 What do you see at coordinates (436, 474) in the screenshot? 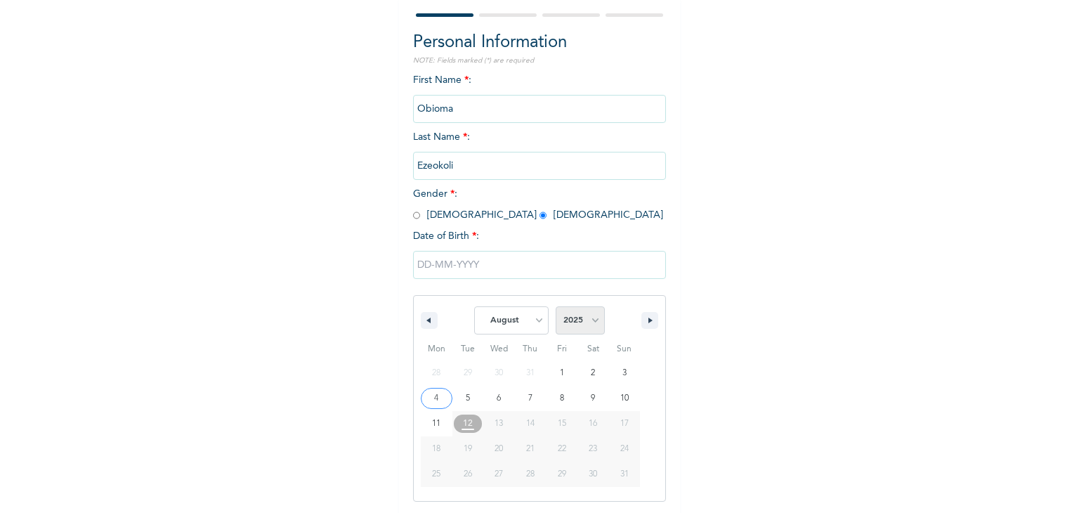
I see `span: 25` at bounding box center [436, 474].